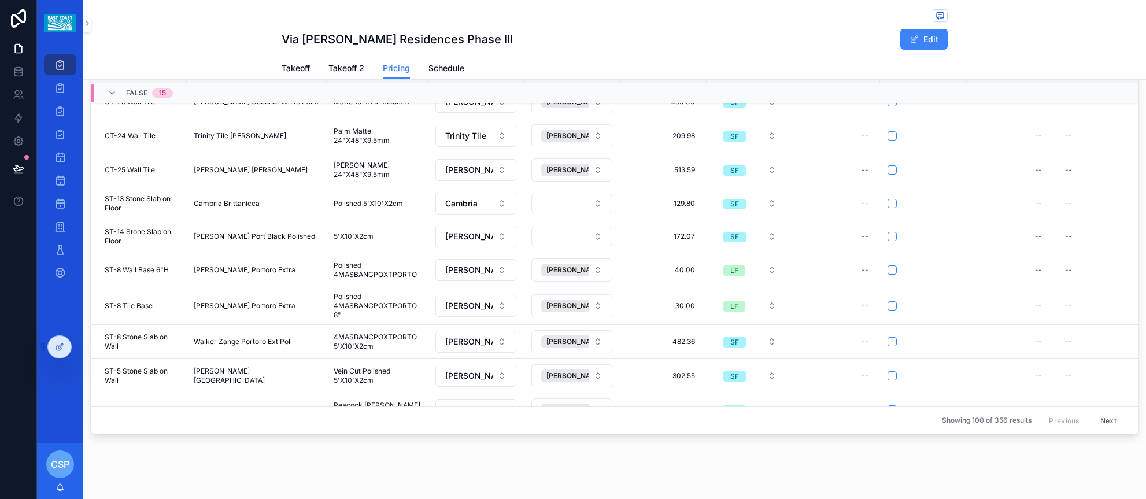 This screenshot has width=1146, height=499. I want to click on span: Walker Zange Portoro Ext Poli, so click(243, 342).